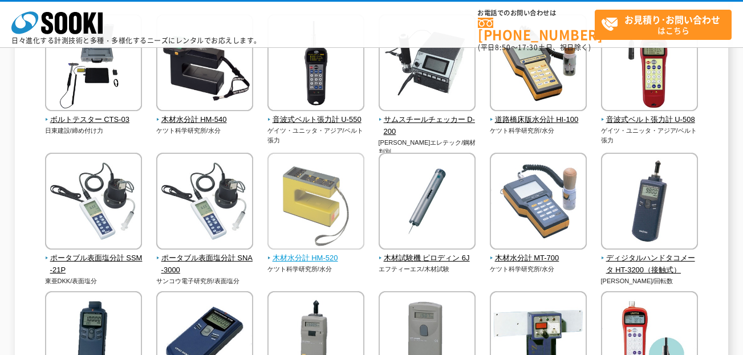  I want to click on img: 木材水分計 HM-540, so click(205, 64).